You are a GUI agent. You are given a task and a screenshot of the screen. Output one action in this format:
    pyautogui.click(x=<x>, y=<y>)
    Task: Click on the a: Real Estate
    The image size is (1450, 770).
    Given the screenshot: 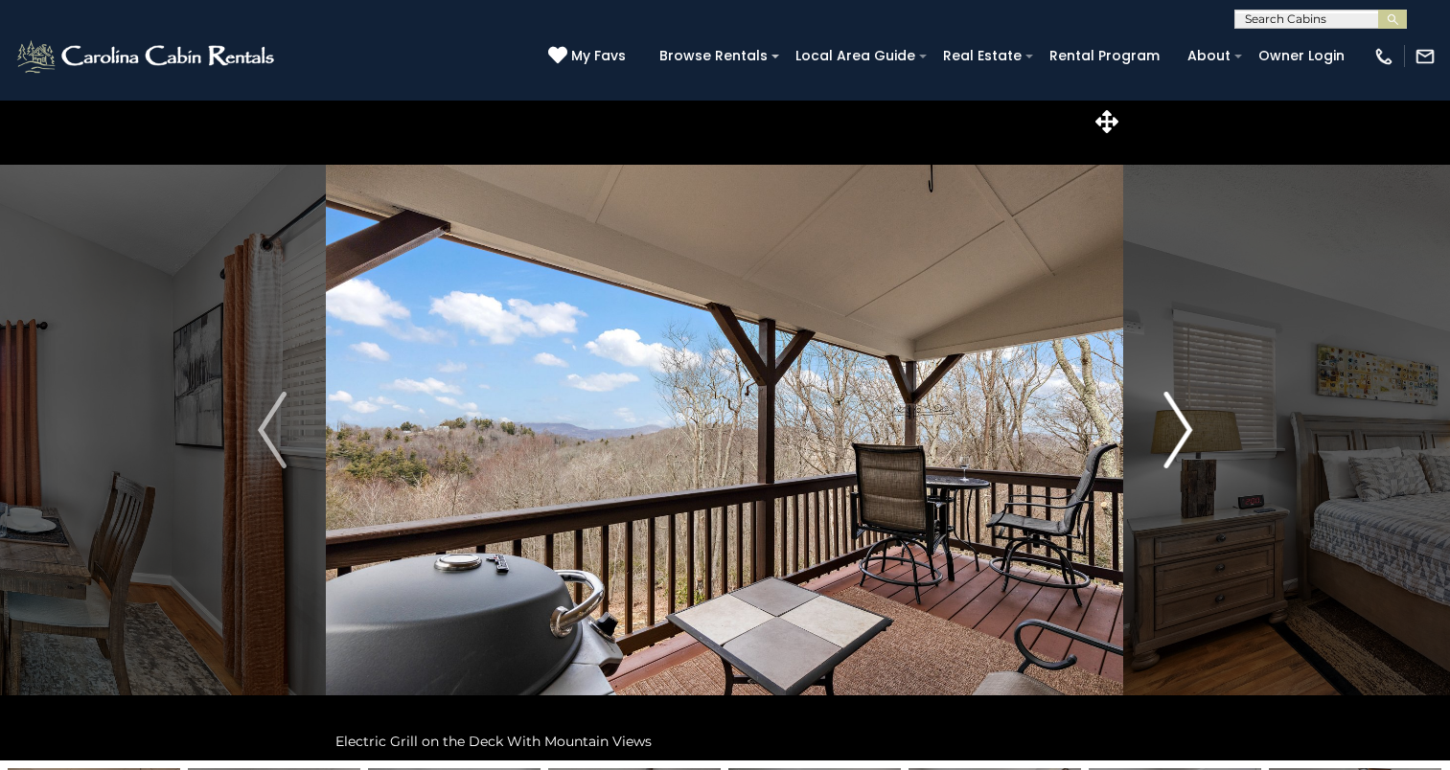 What is the action you would take?
    pyautogui.click(x=982, y=56)
    